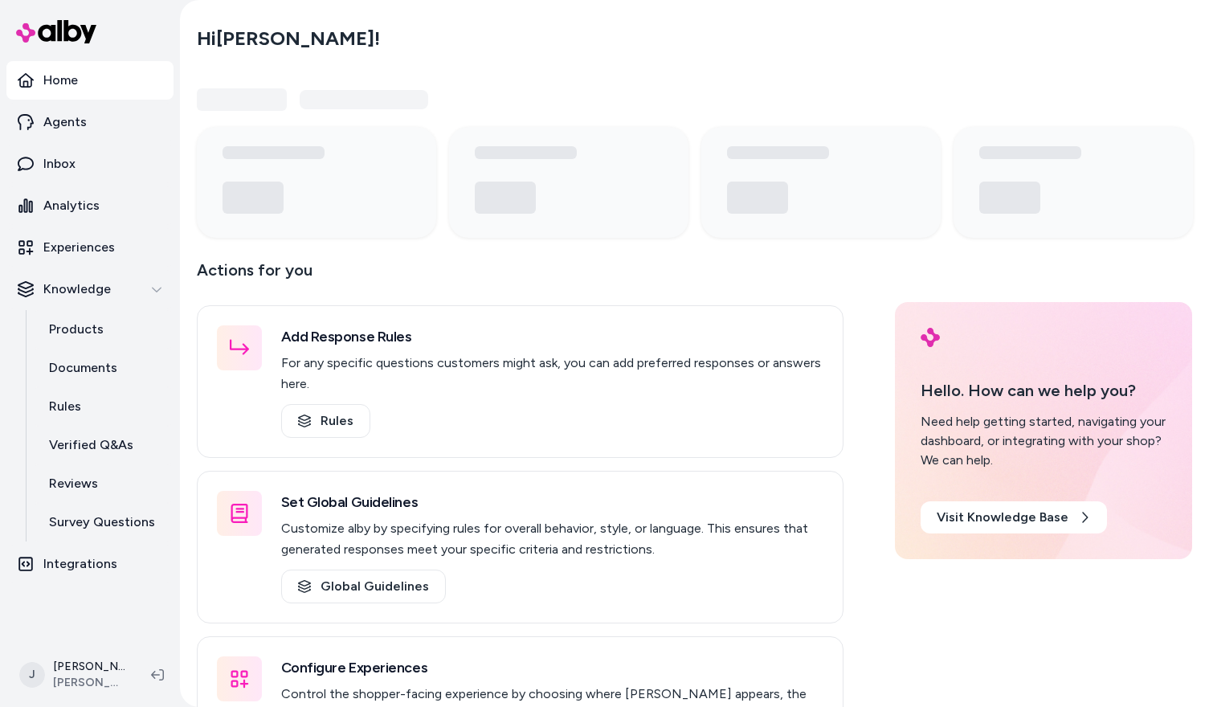 This screenshot has width=1209, height=707. What do you see at coordinates (363, 586) in the screenshot?
I see `a: Global Guidelines` at bounding box center [363, 586].